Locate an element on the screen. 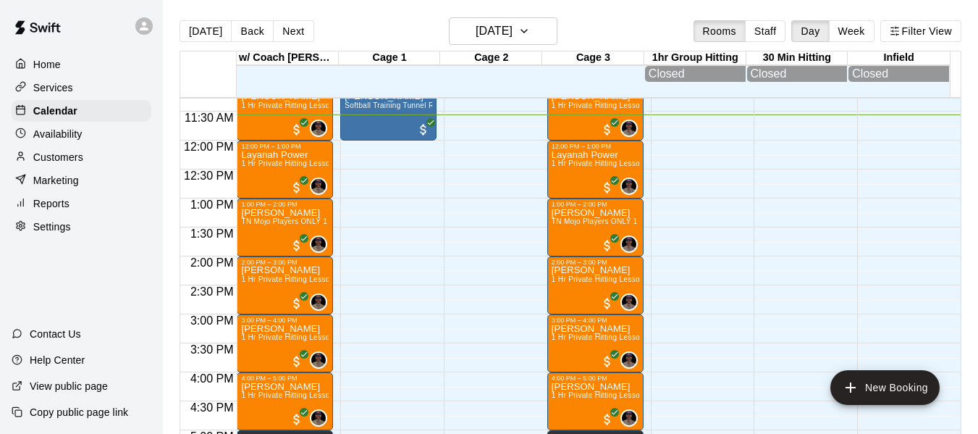  button: Filter View is located at coordinates (921, 31).